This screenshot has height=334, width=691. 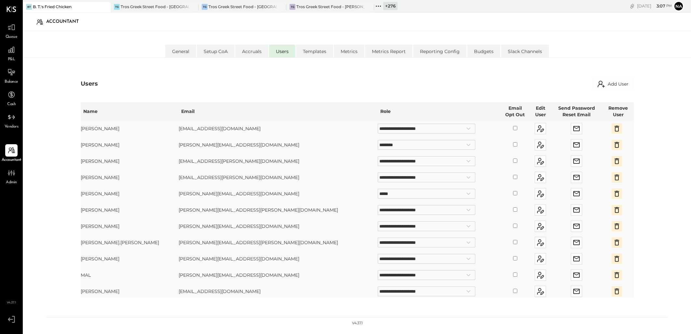 I want to click on a: Balance, so click(x=11, y=76).